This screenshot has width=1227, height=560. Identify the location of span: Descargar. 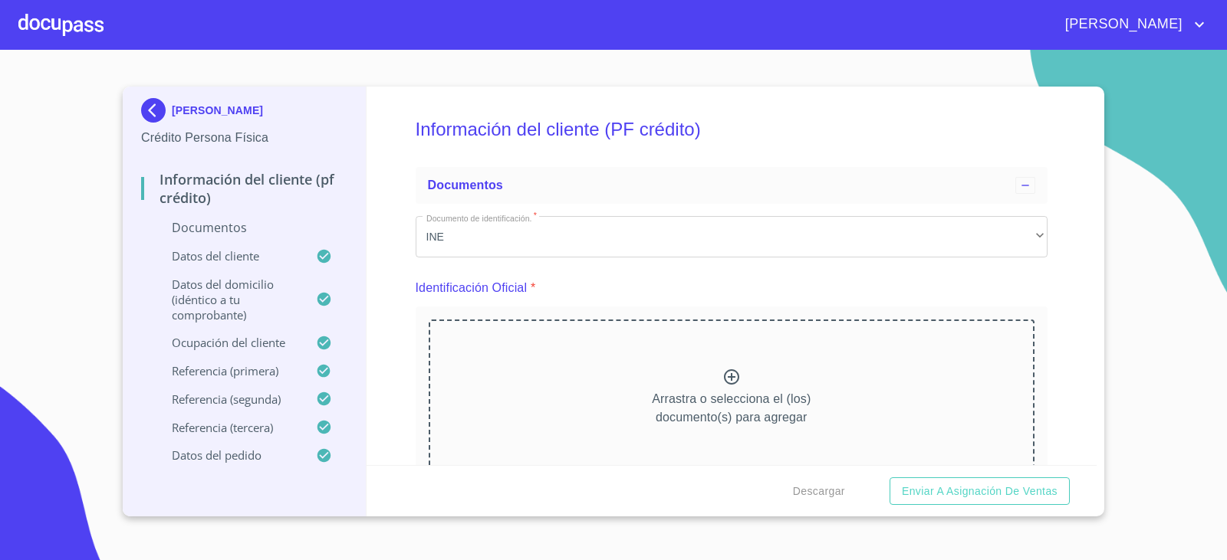
(819, 491).